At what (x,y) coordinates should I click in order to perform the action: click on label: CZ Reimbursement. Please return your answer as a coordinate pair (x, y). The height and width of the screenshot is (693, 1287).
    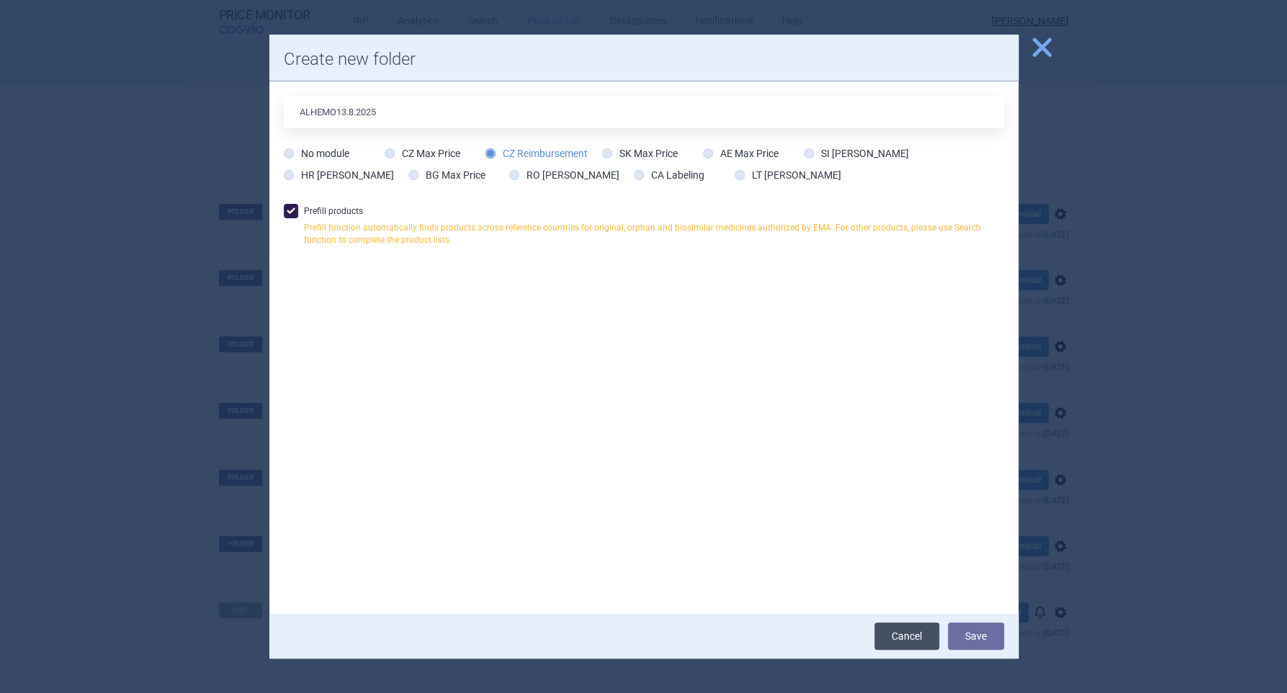
    Looking at the image, I should click on (536, 153).